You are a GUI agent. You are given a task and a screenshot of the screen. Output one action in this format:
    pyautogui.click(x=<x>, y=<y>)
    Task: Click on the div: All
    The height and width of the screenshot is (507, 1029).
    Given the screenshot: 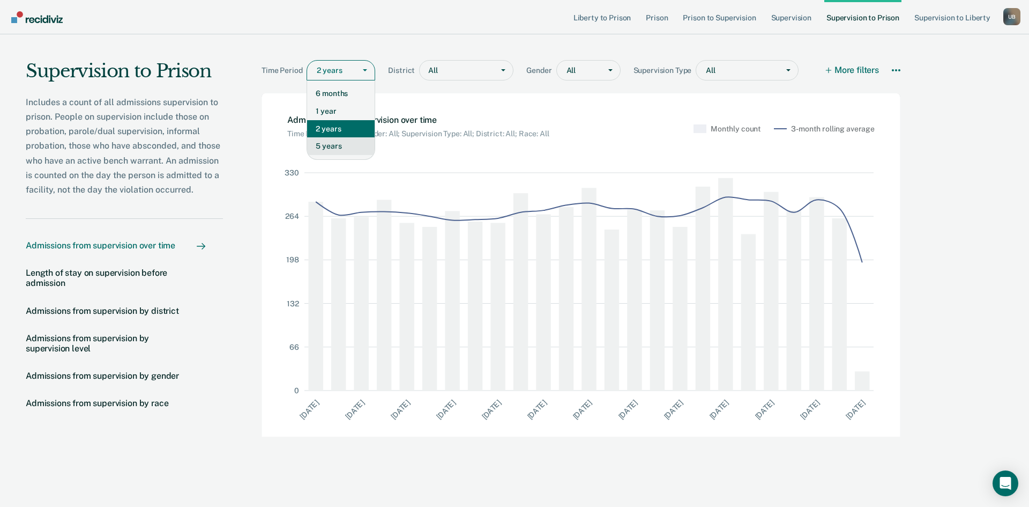 What is the action you would take?
    pyautogui.click(x=457, y=70)
    